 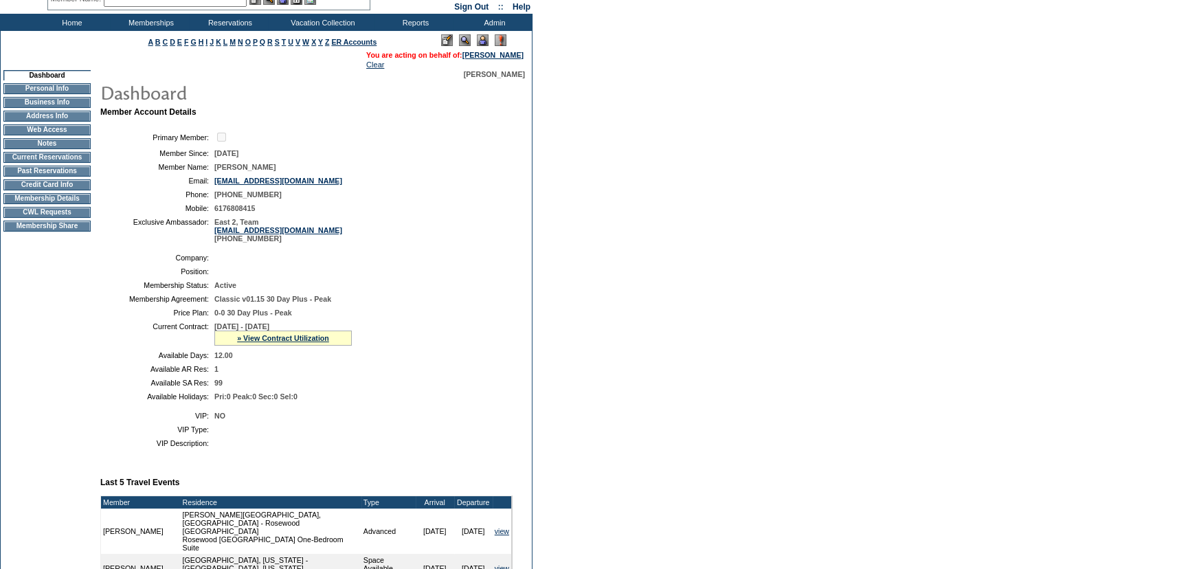 What do you see at coordinates (225, 42) in the screenshot?
I see `a: L` at bounding box center [225, 42].